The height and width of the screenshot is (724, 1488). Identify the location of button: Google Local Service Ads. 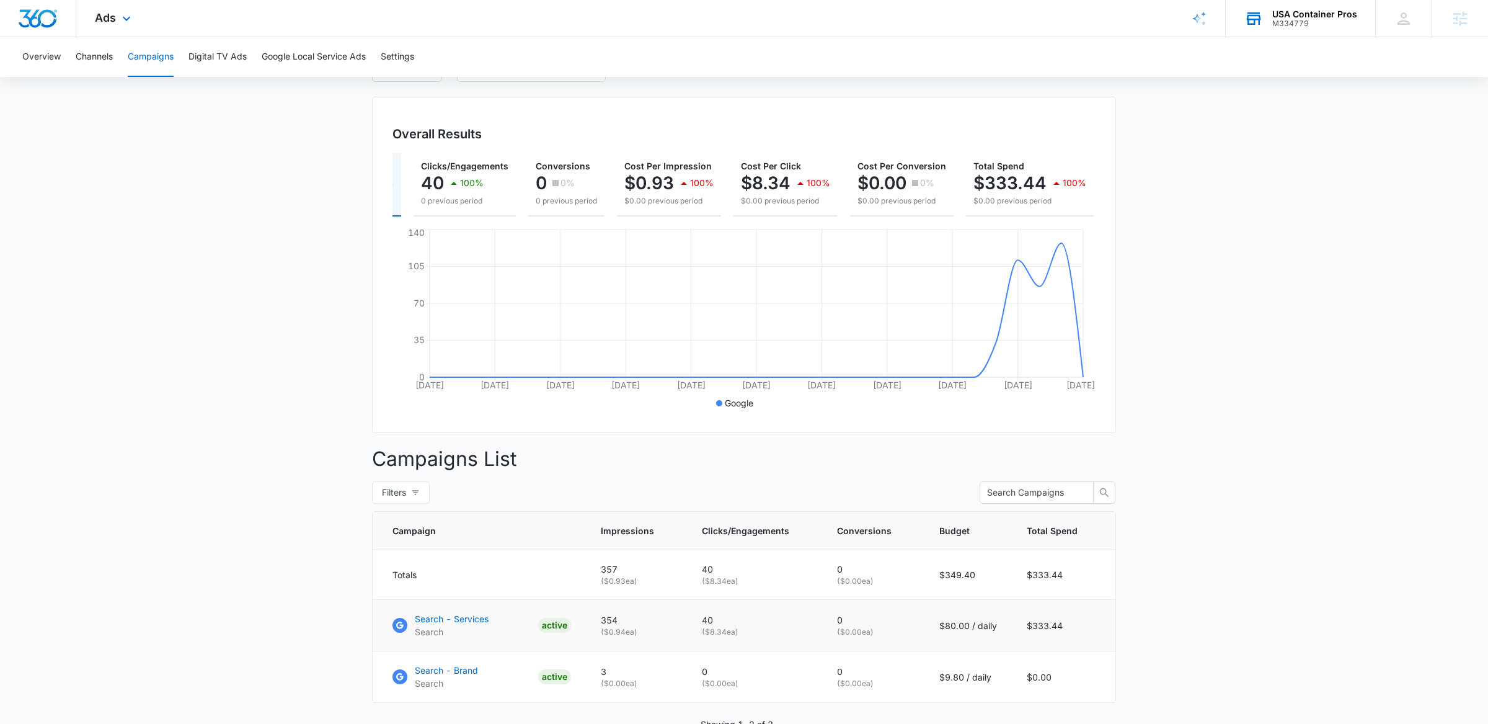
(314, 57).